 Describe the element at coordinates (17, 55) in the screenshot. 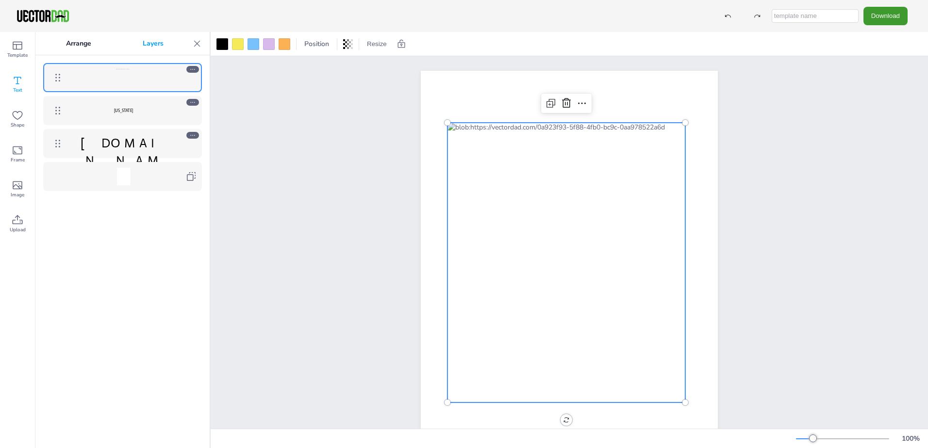

I see `span: Template` at that location.